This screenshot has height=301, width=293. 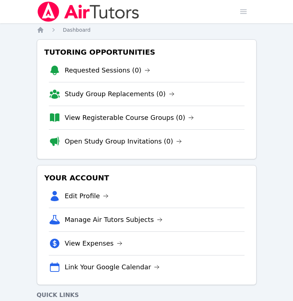 I want to click on h3: Your Account, so click(x=147, y=178).